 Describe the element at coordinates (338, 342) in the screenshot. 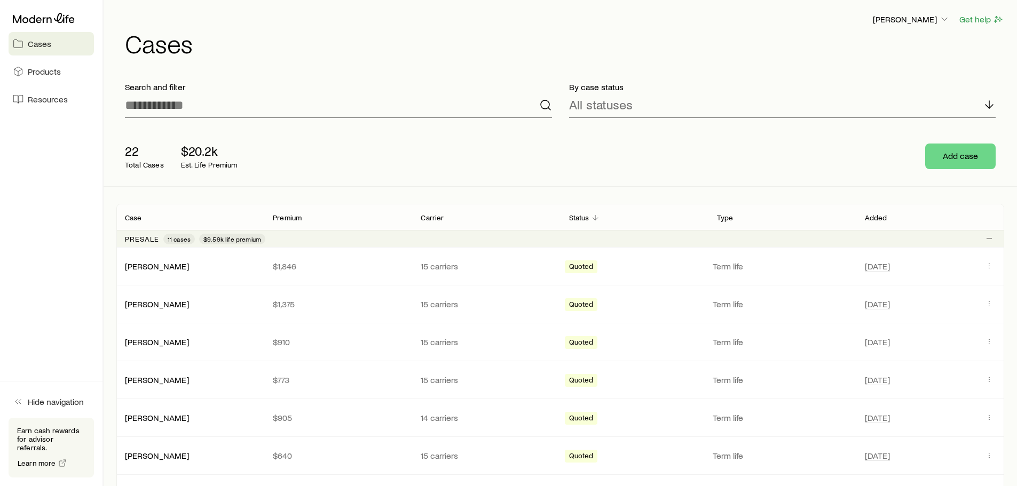

I see `p: $910` at that location.